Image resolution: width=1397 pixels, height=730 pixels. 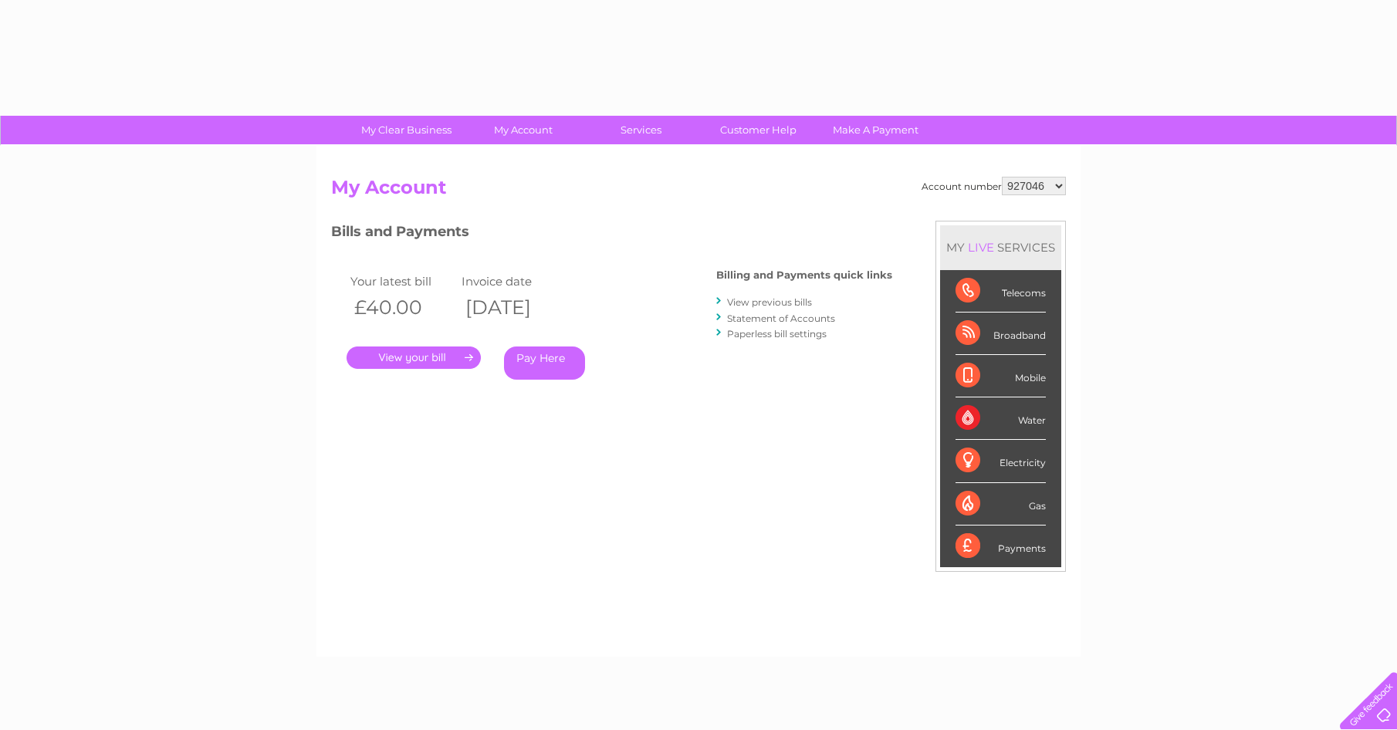 I want to click on h4: Billing and Payments quick links, so click(x=804, y=275).